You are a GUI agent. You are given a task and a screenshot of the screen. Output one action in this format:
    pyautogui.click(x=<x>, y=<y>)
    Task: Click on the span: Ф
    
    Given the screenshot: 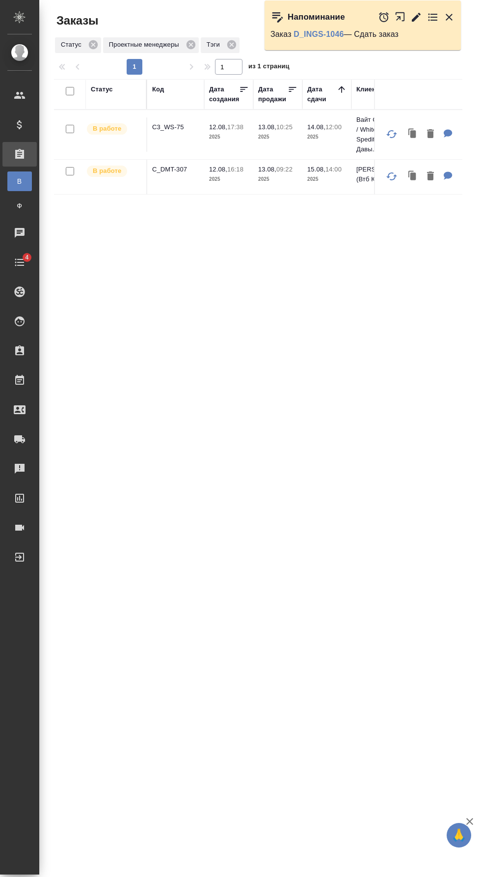 What is the action you would take?
    pyautogui.click(x=20, y=206)
    